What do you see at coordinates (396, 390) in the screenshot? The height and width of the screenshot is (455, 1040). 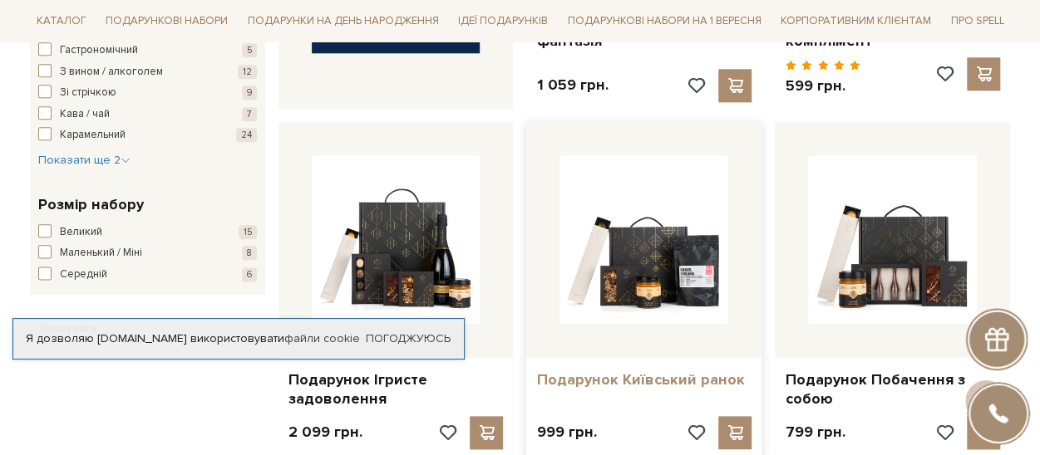 I see `a: Подарунок Ігристе задоволення` at bounding box center [396, 390].